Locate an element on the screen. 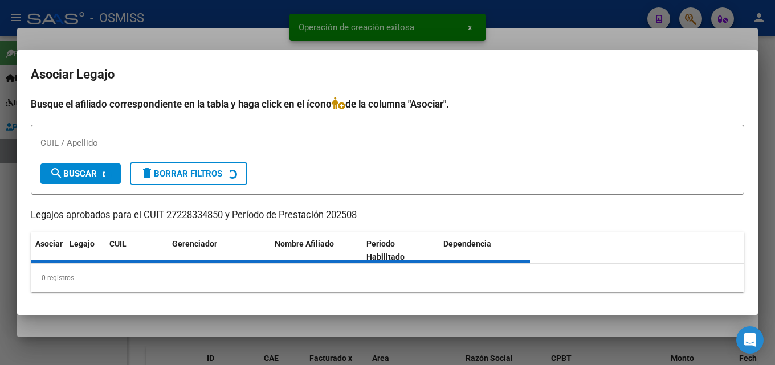  datatable-header-cell: Gerenciador is located at coordinates (219, 251).